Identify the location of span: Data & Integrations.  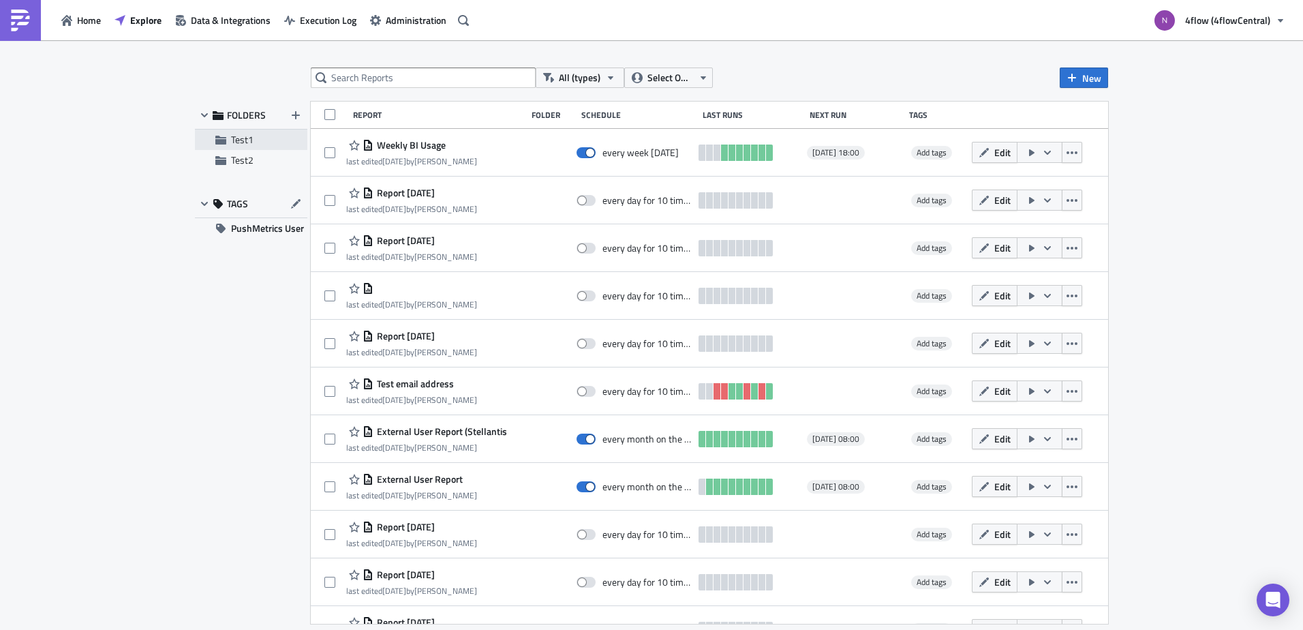
(230, 20).